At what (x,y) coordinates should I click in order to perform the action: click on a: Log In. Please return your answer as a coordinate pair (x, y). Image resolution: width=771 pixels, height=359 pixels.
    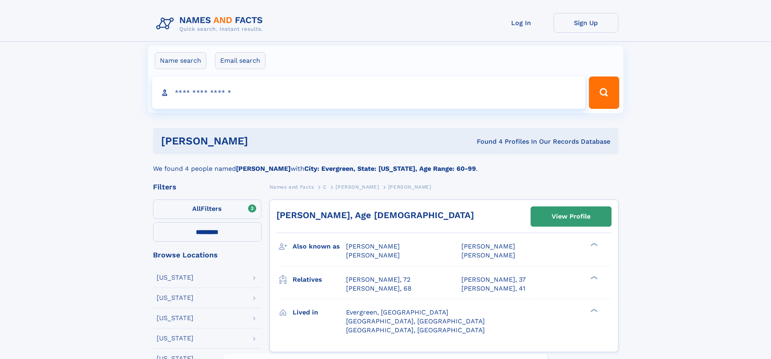
    Looking at the image, I should click on (522, 23).